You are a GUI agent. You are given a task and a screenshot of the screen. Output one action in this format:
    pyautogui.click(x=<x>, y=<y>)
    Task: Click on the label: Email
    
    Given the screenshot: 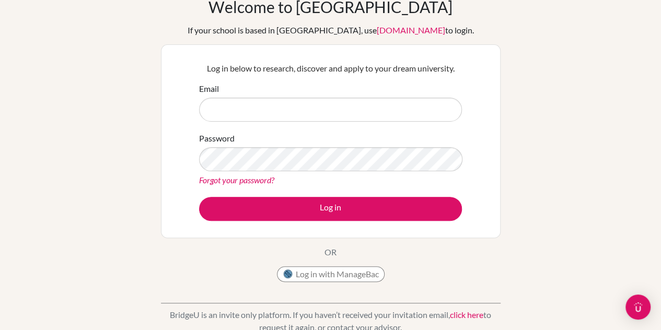 What is the action you would take?
    pyautogui.click(x=209, y=89)
    